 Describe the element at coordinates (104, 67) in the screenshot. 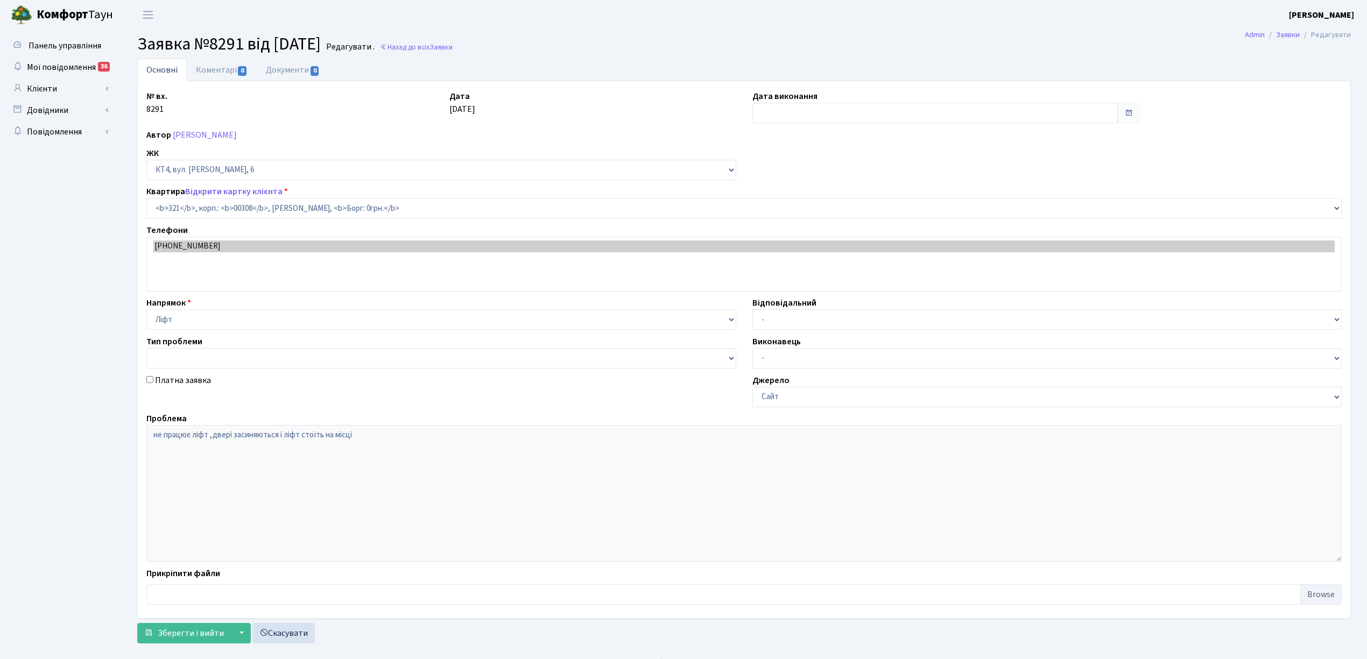

I see `div: 36` at that location.